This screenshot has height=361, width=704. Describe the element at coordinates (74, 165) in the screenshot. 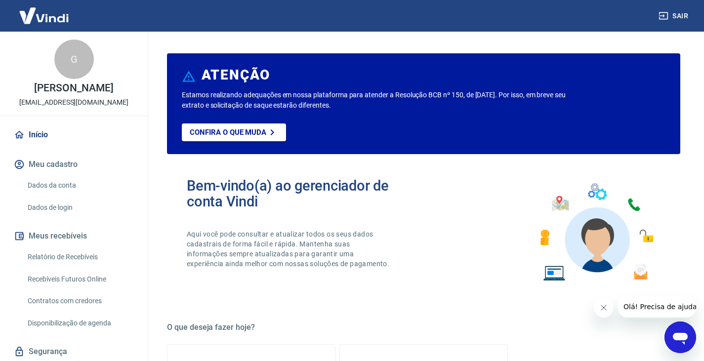

I see `button: Meu cadastro` at that location.